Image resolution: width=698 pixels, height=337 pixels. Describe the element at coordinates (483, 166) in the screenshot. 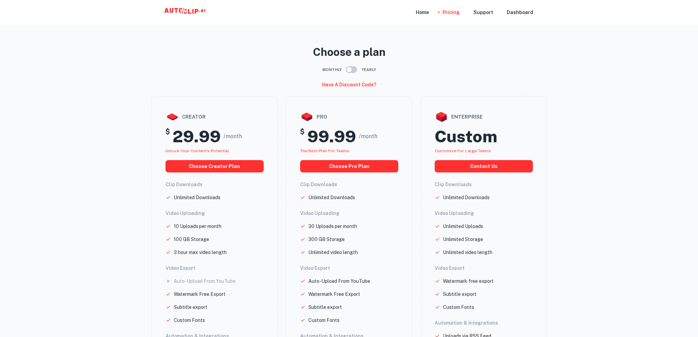

I see `button: Contact us` at that location.